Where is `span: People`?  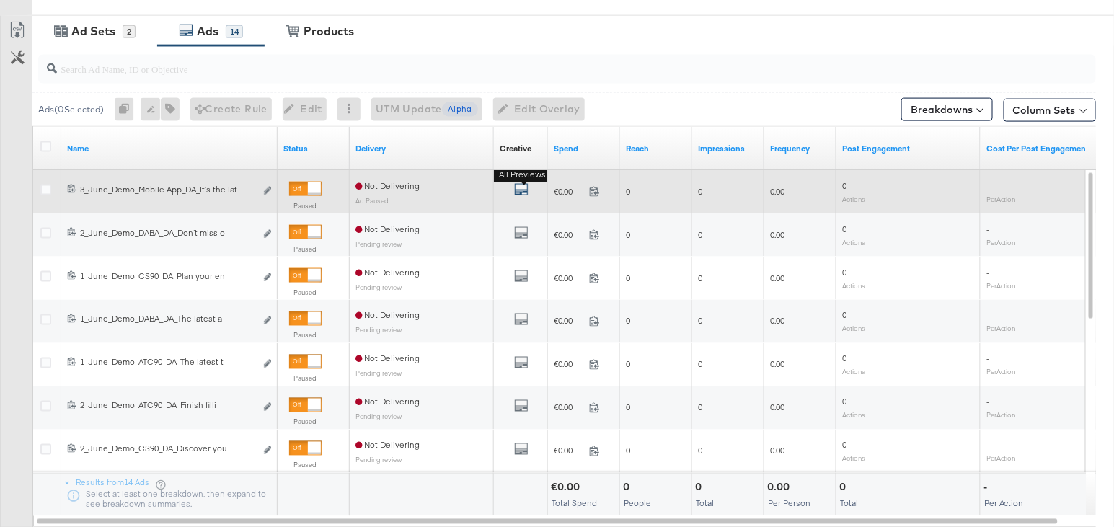 span: People is located at coordinates (637, 503).